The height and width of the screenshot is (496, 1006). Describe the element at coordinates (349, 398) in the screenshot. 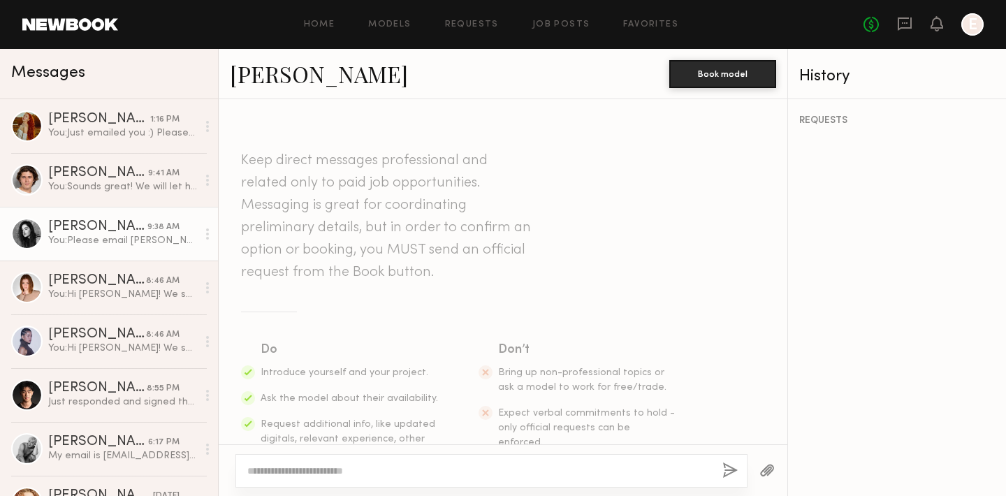

I see `span: Ask the model about their availability.` at that location.